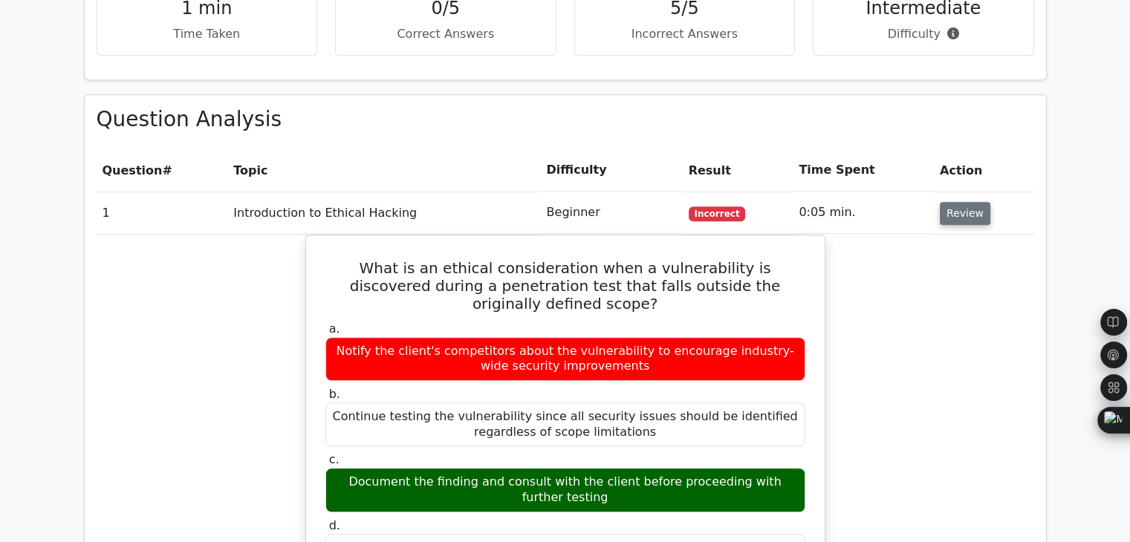 This screenshot has height=542, width=1130. What do you see at coordinates (983, 170) in the screenshot?
I see `th: Action` at bounding box center [983, 170].